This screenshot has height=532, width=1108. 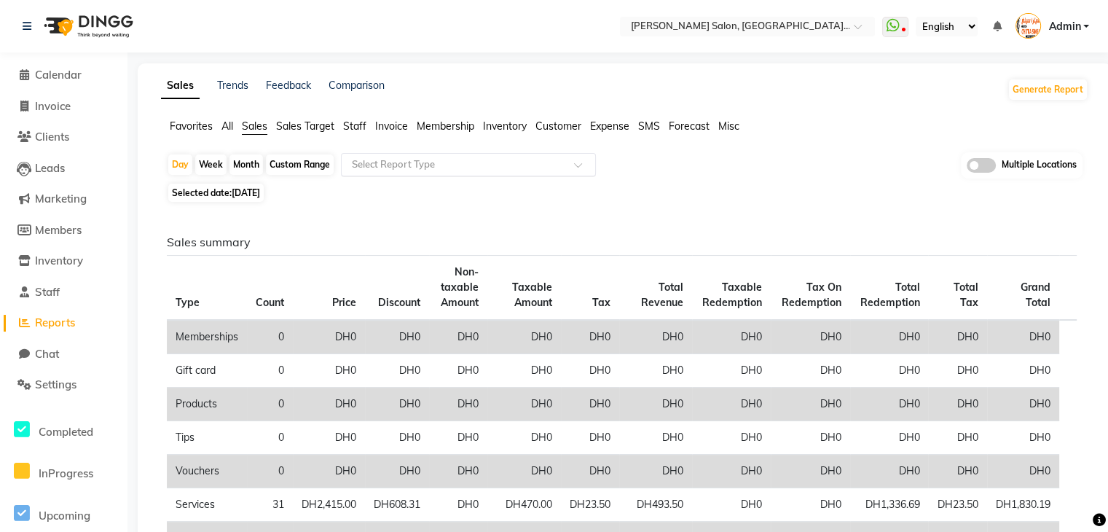 I want to click on span: Membership, so click(x=445, y=126).